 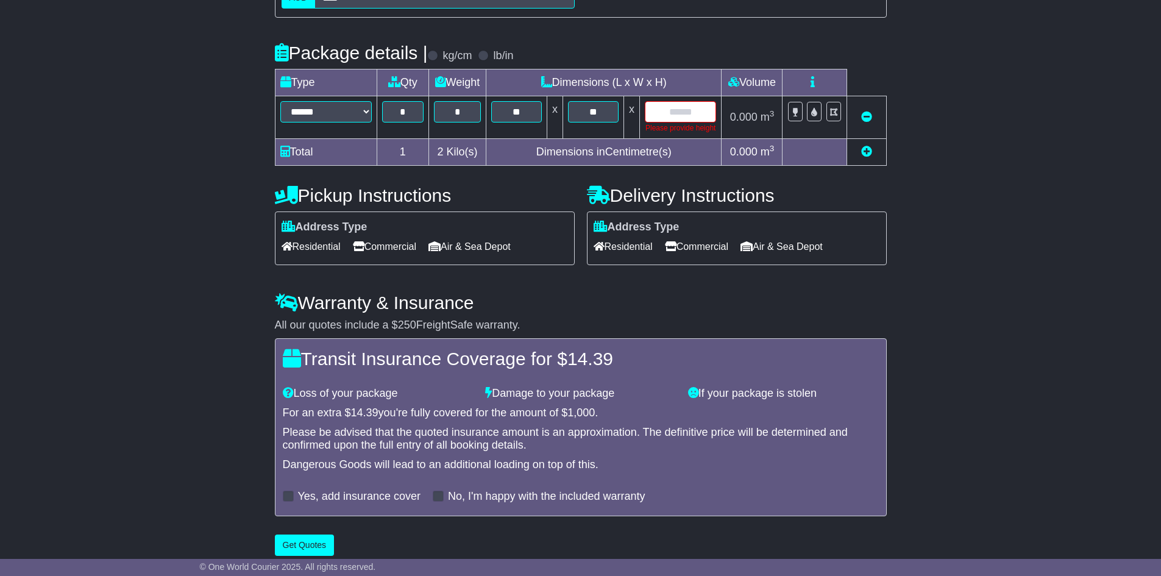 I want to click on td: Total, so click(x=325, y=152).